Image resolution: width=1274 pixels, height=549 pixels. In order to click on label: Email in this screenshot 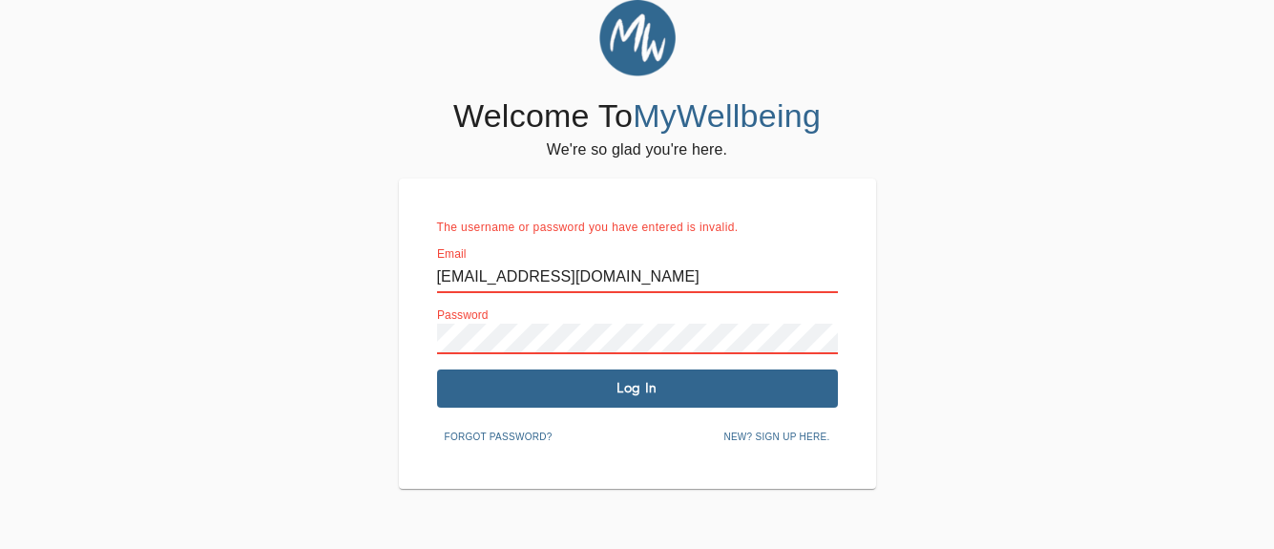, I will do `click(451, 254)`.